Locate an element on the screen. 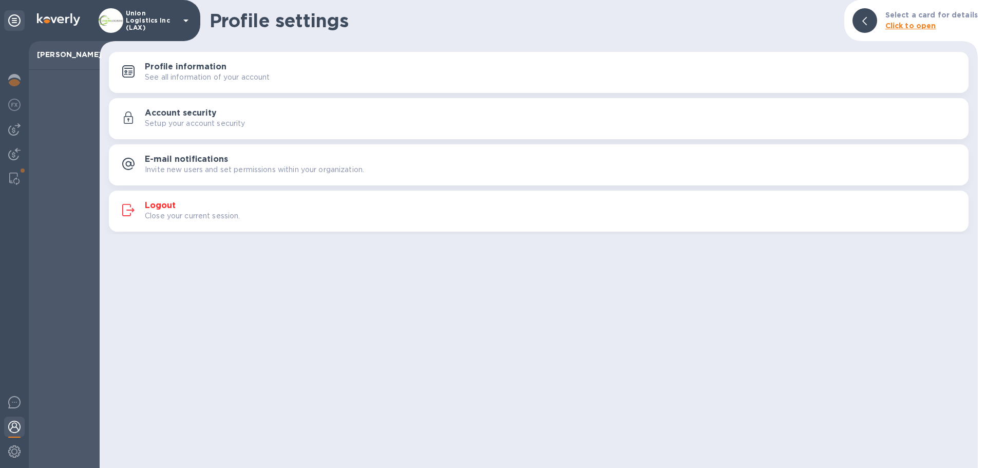 This screenshot has width=986, height=468. h3: Logout is located at coordinates (160, 205).